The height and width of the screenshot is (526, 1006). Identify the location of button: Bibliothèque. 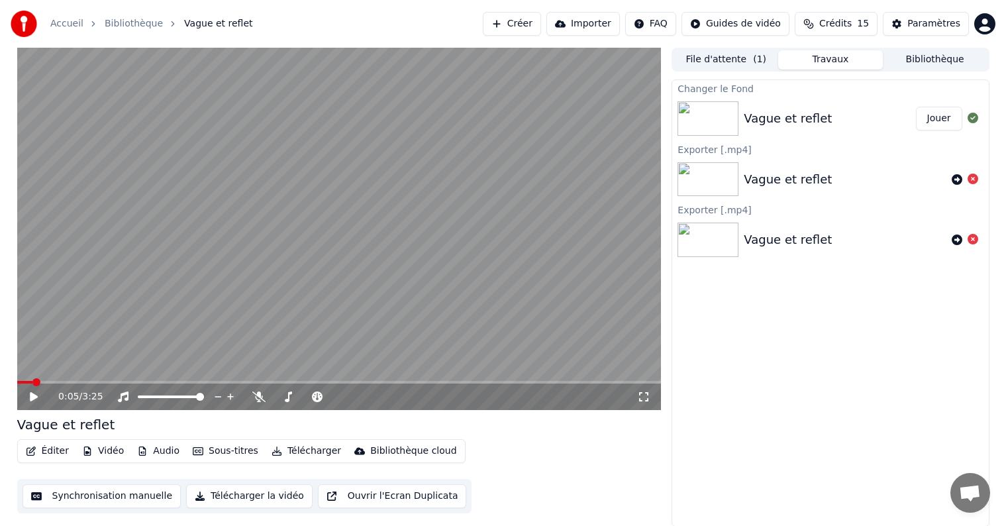
(935, 60).